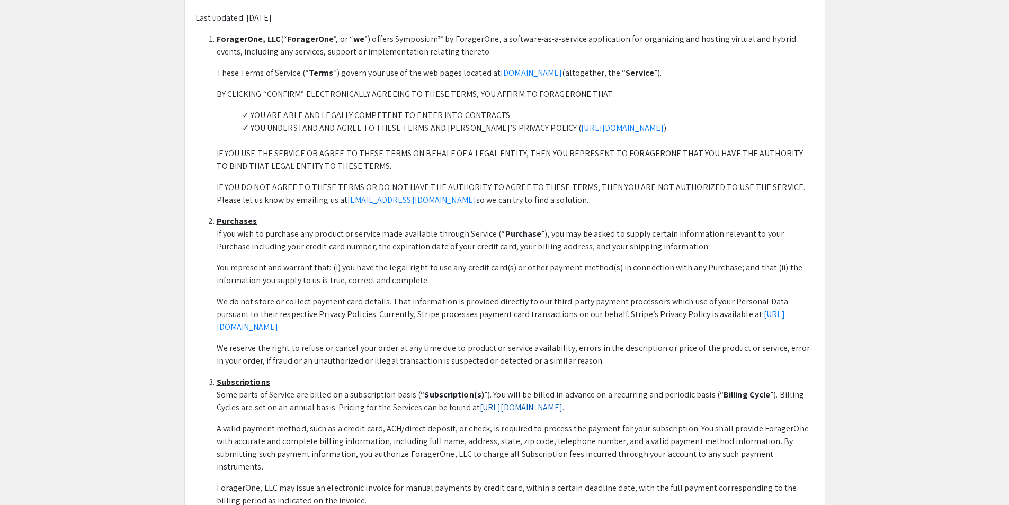 The width and height of the screenshot is (1009, 505). I want to click on p: These Terms of Service (“ ”) govern your use of the web pages located at (altogether, the “ ”)., so click(515, 73).